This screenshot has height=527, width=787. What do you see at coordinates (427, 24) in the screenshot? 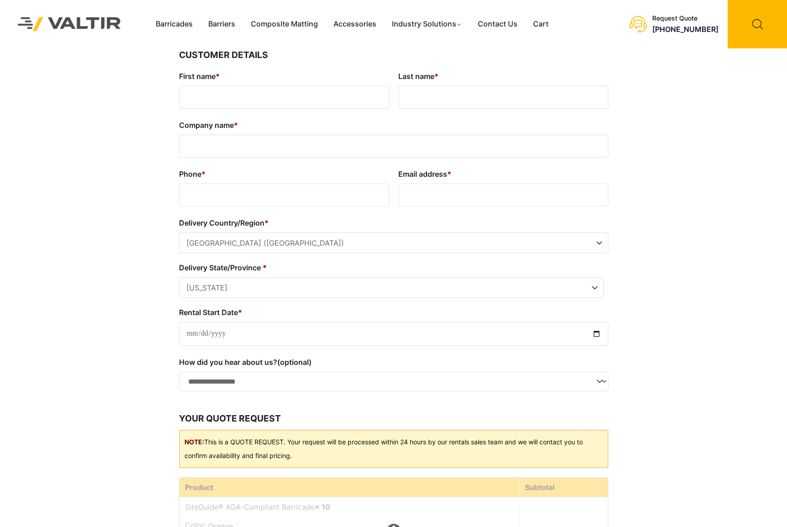
I see `a: Industry Solutions` at bounding box center [427, 24].